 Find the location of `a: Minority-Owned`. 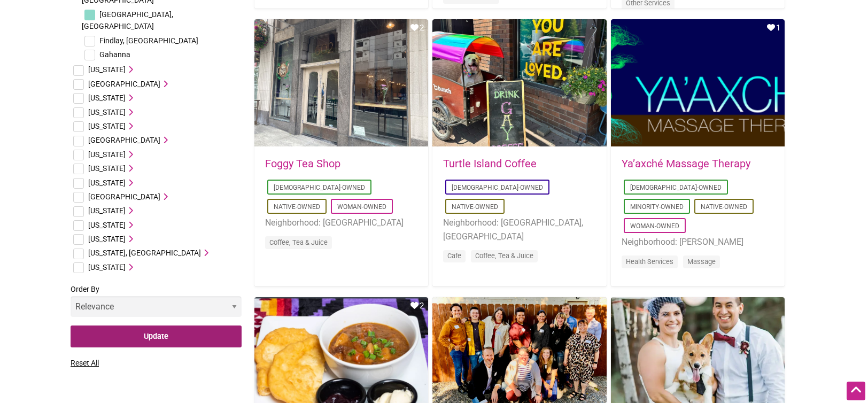

a: Minority-Owned is located at coordinates (657, 207).